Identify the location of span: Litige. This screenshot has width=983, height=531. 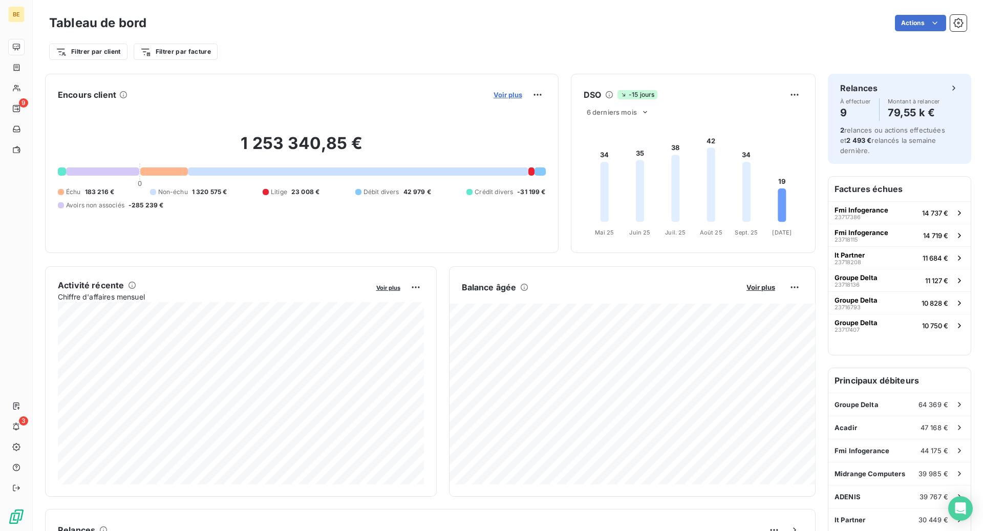
(279, 192).